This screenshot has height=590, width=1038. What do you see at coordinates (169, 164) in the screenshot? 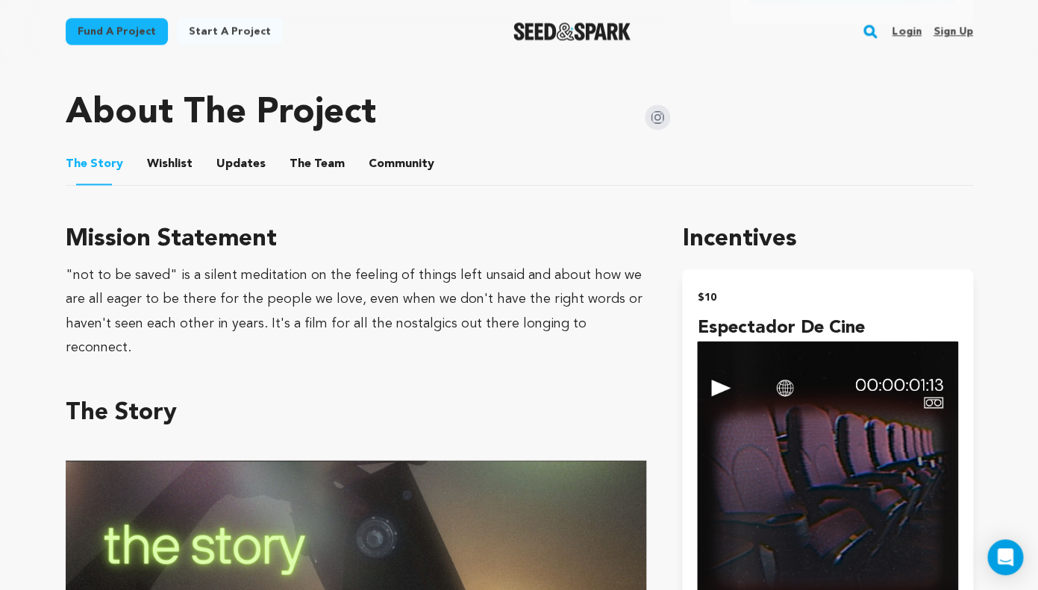
I see `span: Wishlist` at bounding box center [169, 164].